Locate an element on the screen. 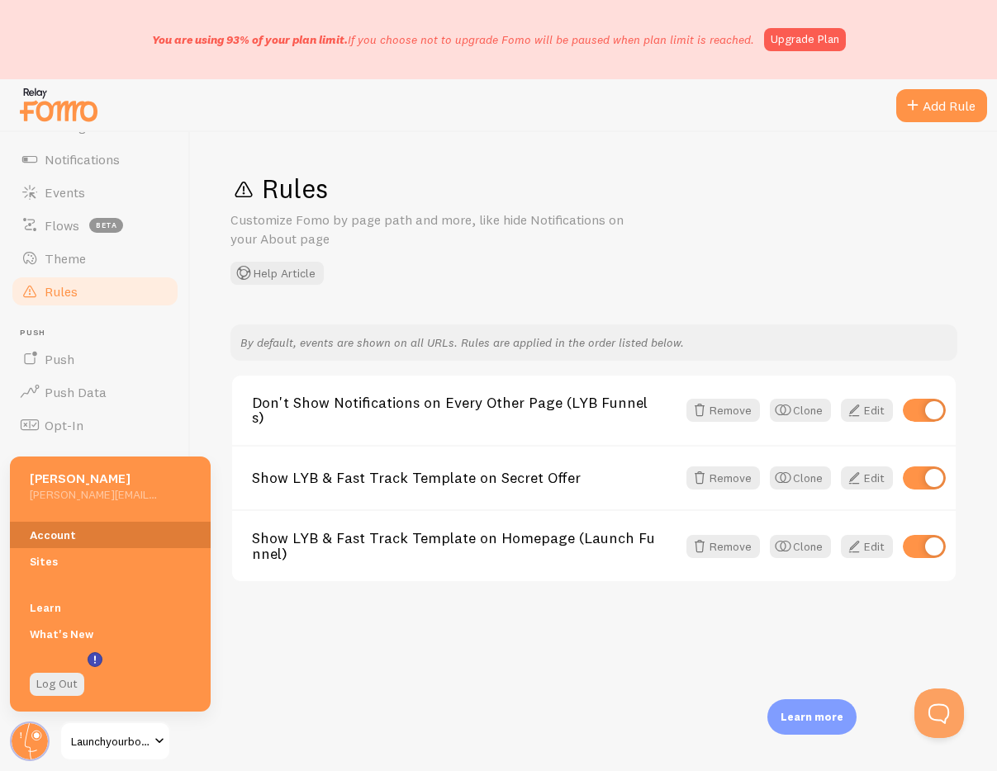 The height and width of the screenshot is (771, 997). span: Opt-In is located at coordinates (64, 425).